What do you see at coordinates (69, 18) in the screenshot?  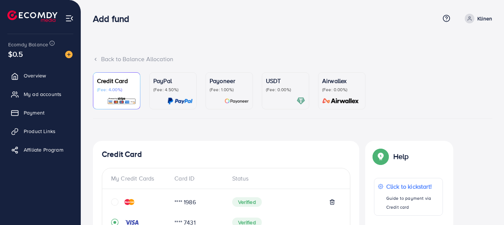 I see `img: menu` at bounding box center [69, 18].